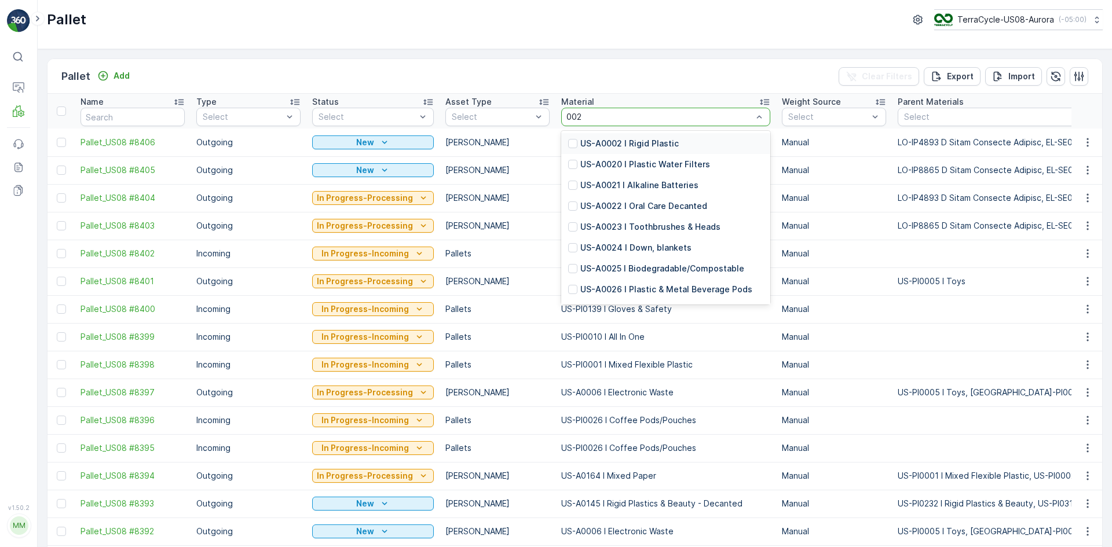  Describe the element at coordinates (666, 532) in the screenshot. I see `p: US-A0006 I Electronic Waste` at that location.